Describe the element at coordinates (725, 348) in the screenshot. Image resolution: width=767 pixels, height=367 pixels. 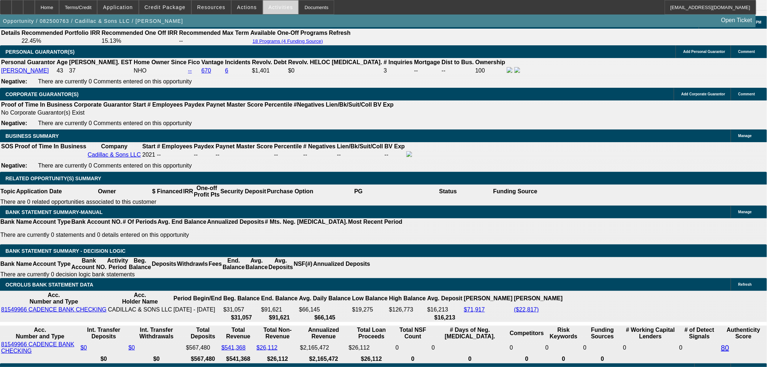
I see `a: 80` at that location.